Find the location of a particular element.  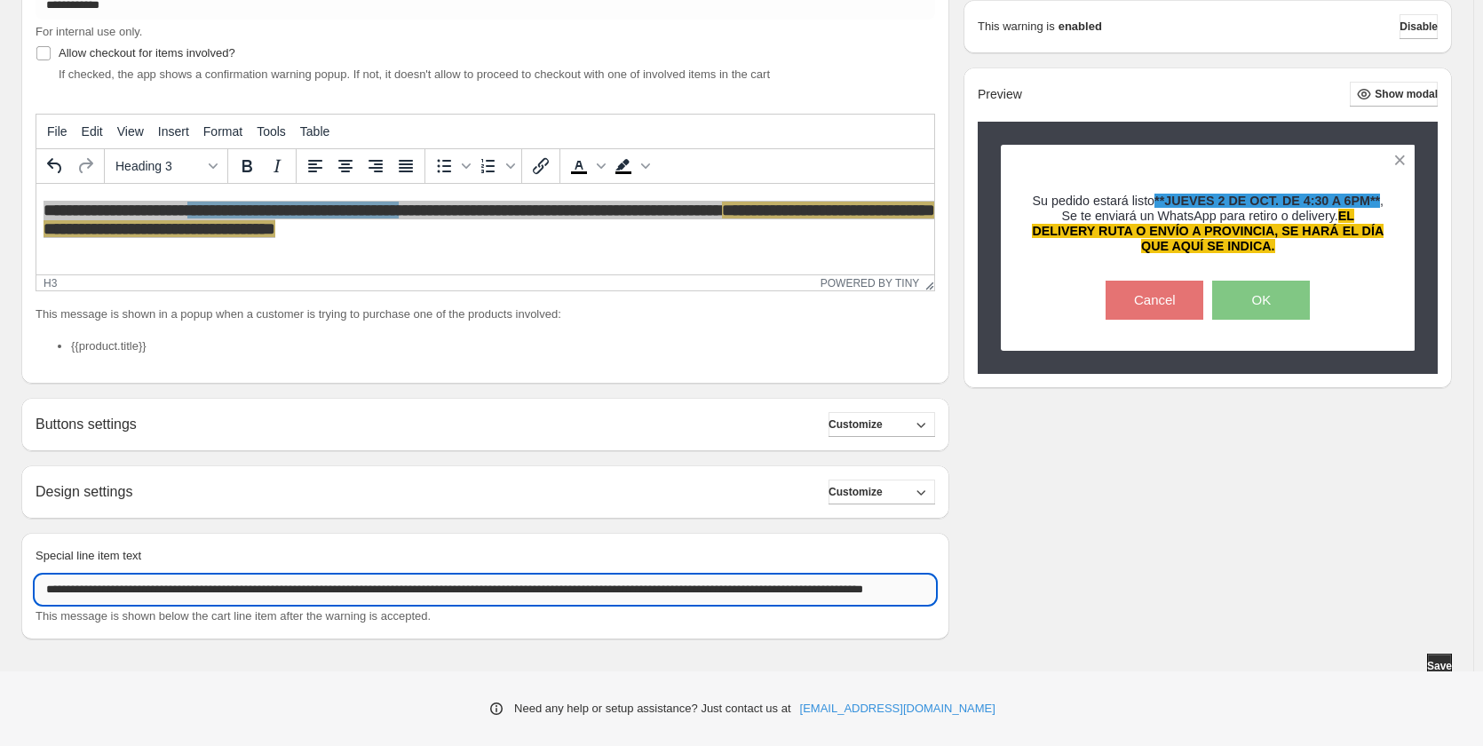

div: Numbered list is located at coordinates (496, 166).